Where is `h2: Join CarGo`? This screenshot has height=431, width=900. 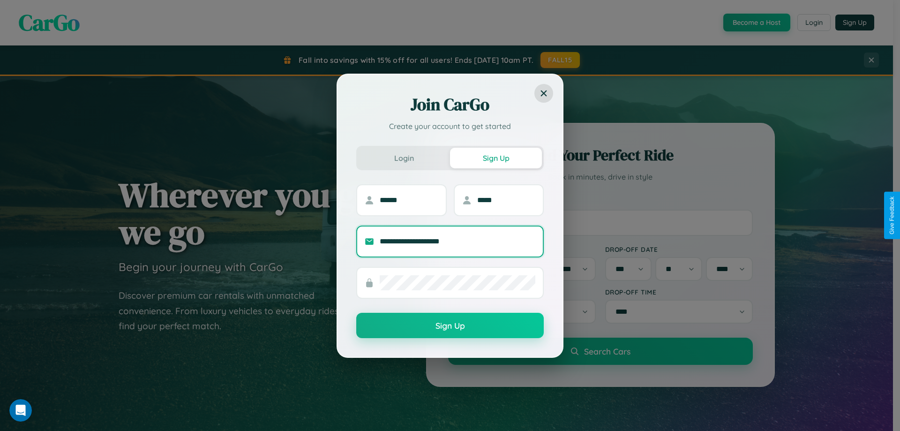
h2: Join CarGo is located at coordinates (450, 105).